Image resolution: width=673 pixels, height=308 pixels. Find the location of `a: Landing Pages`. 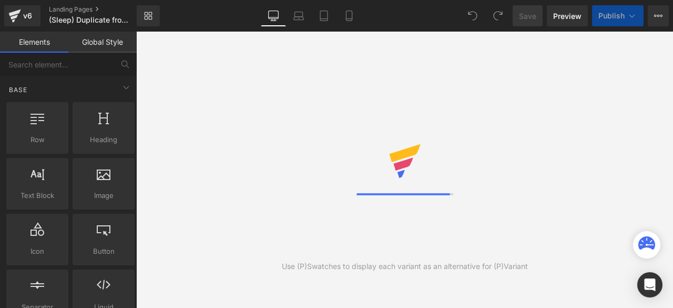

a: Landing Pages is located at coordinates (101, 9).